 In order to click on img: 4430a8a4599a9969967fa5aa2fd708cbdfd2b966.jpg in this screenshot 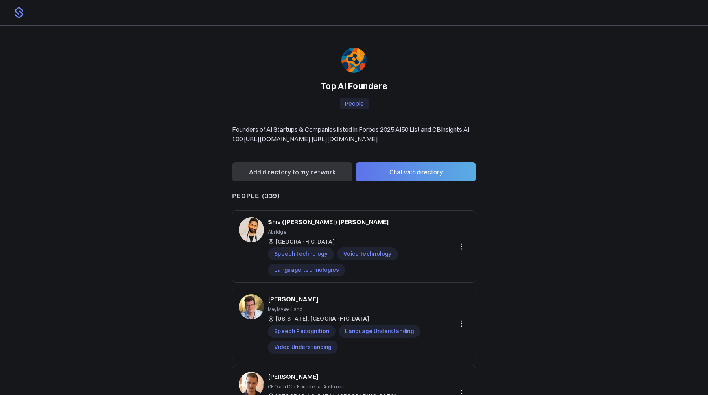, I will do `click(251, 307)`.